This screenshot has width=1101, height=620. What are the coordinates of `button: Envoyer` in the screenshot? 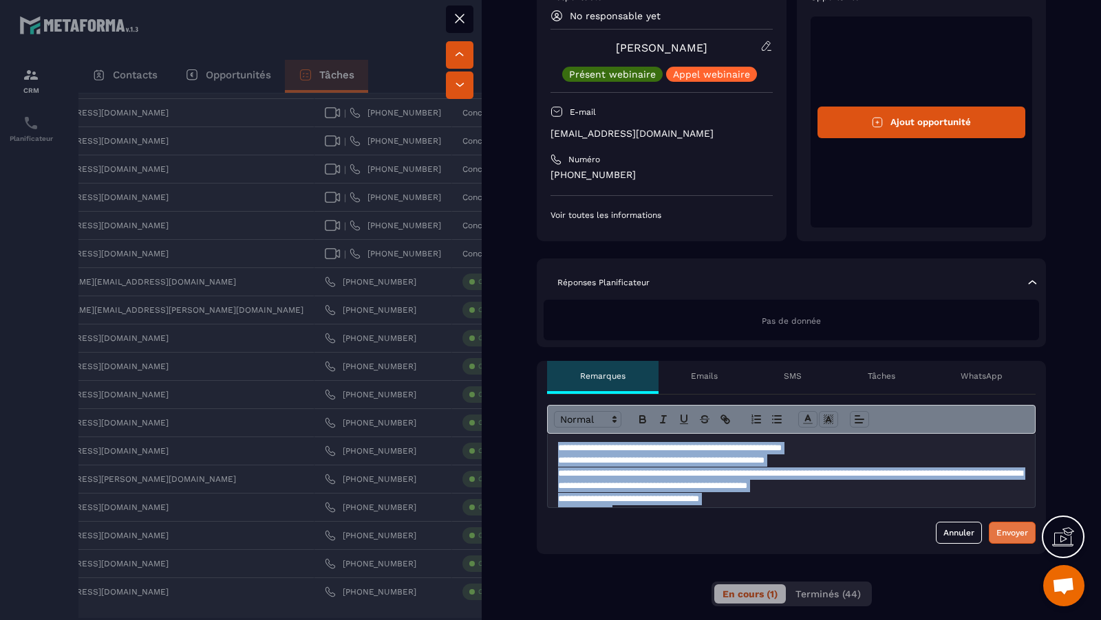 It's located at (1012, 533).